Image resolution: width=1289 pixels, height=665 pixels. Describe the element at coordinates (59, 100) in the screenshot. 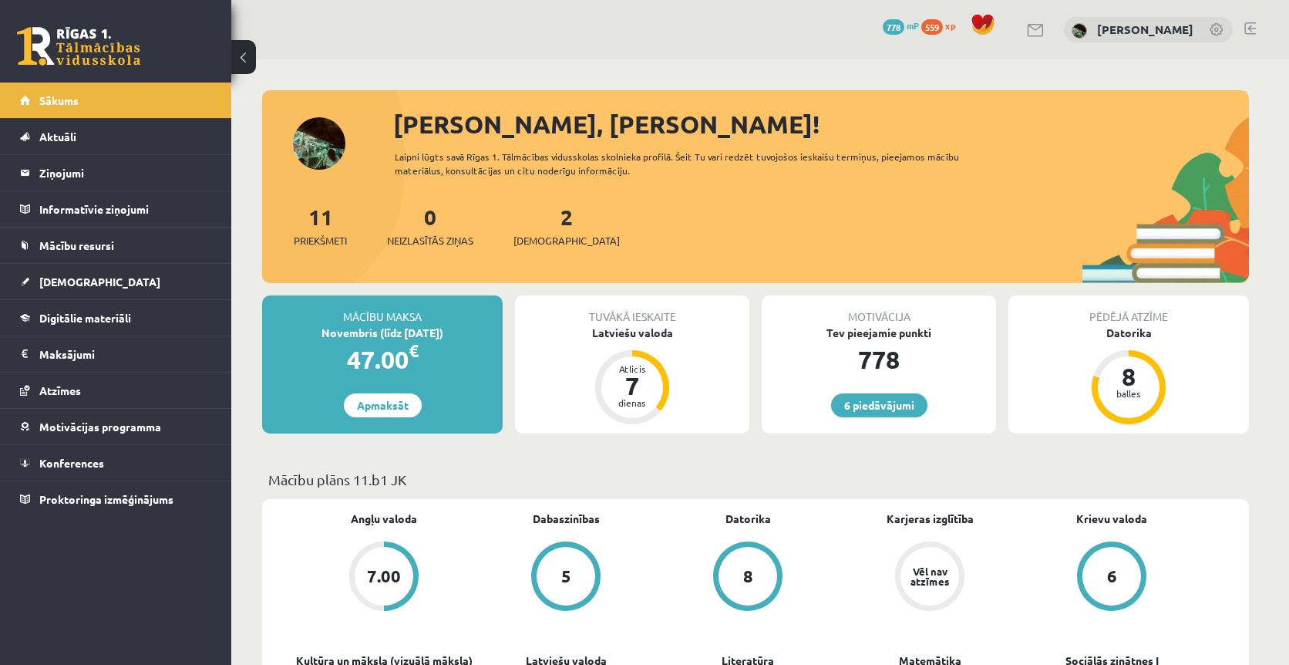

I see `span: Sākums` at that location.